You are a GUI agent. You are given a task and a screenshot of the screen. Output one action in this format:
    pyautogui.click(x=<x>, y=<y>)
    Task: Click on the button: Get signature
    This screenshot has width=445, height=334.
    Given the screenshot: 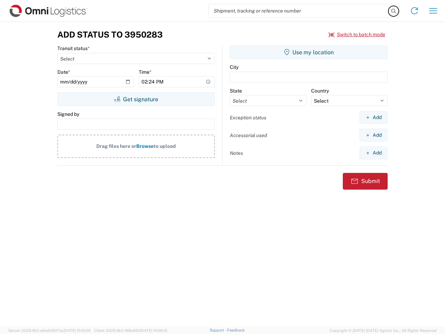 What is the action you would take?
    pyautogui.click(x=136, y=99)
    